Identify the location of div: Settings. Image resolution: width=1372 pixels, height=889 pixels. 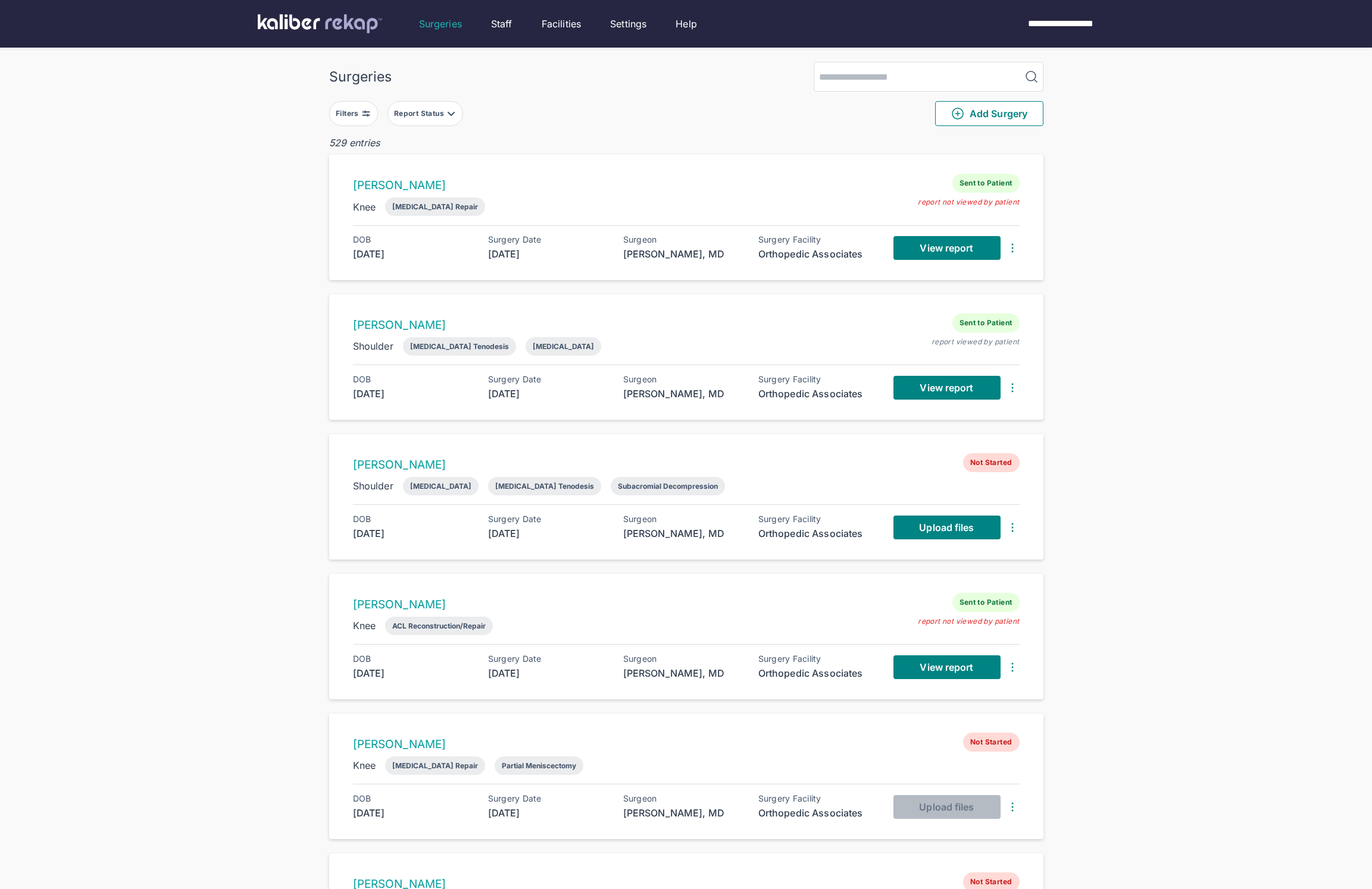
(628, 24).